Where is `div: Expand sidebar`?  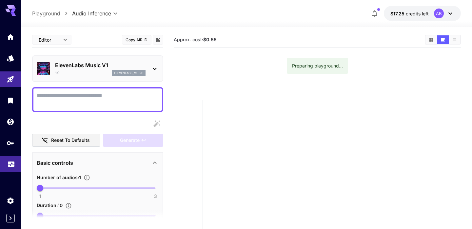
div: Expand sidebar is located at coordinates (10, 218).